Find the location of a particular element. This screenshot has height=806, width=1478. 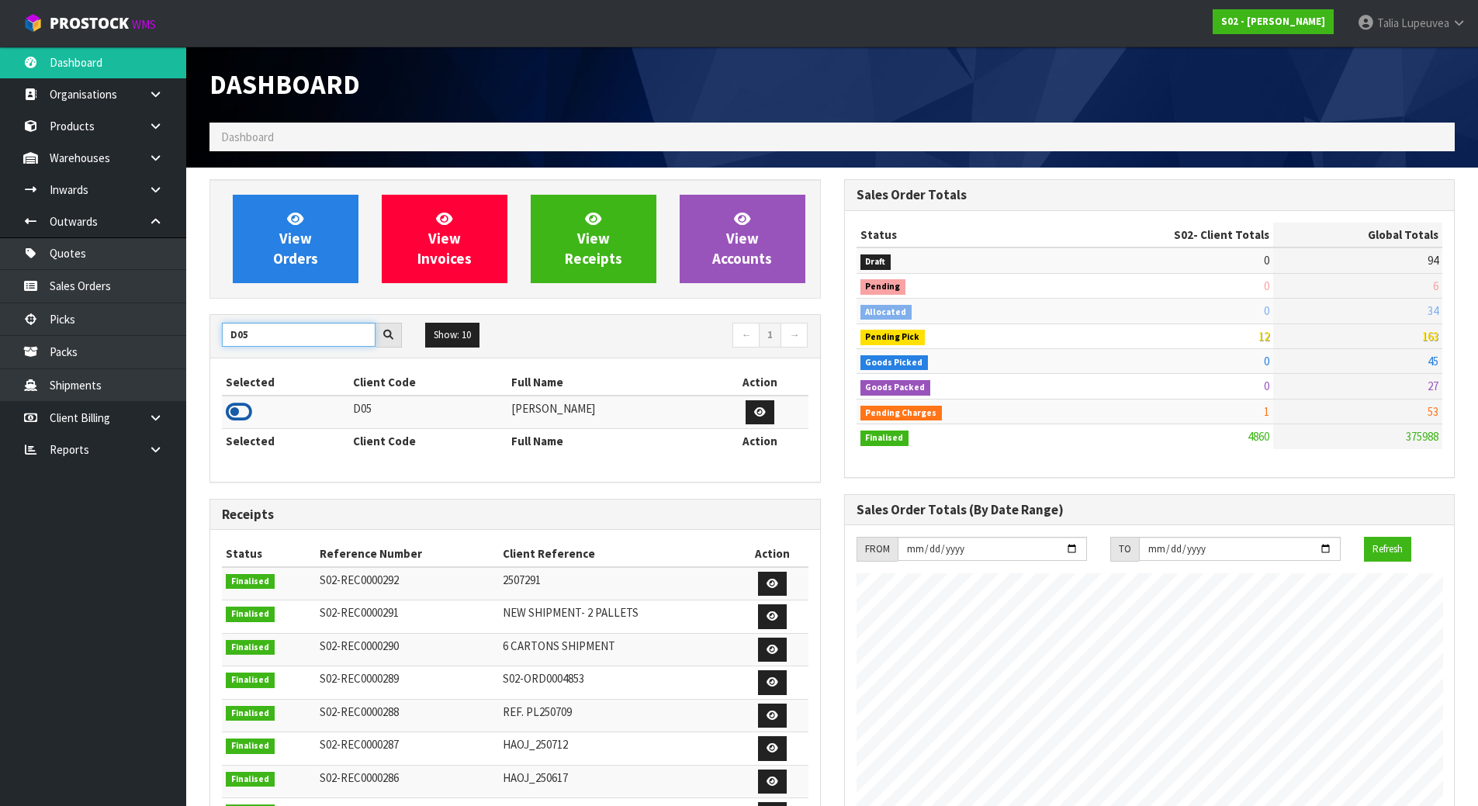

span: S02-REC0000287 is located at coordinates (359, 744).